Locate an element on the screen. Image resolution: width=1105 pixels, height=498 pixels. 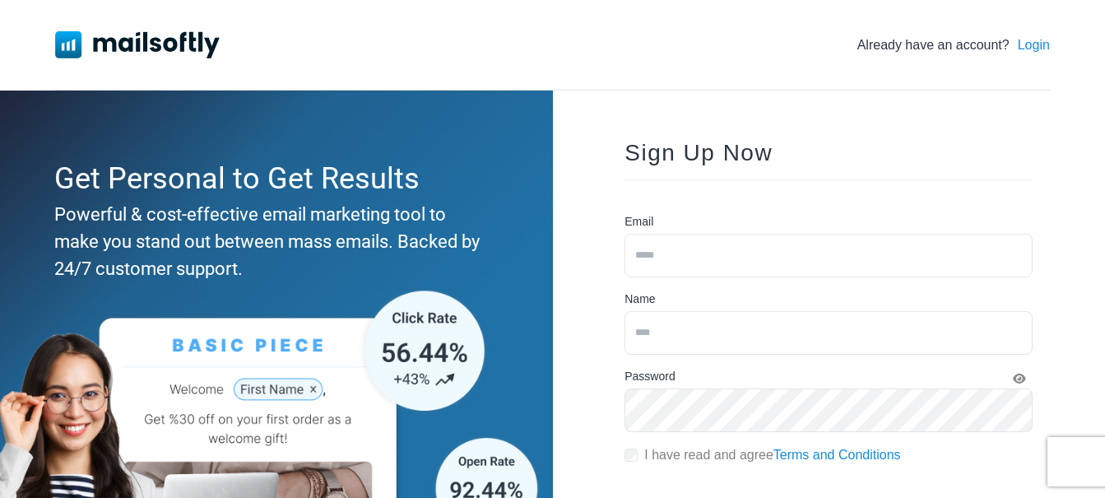
a: Login is located at coordinates (1034, 45).